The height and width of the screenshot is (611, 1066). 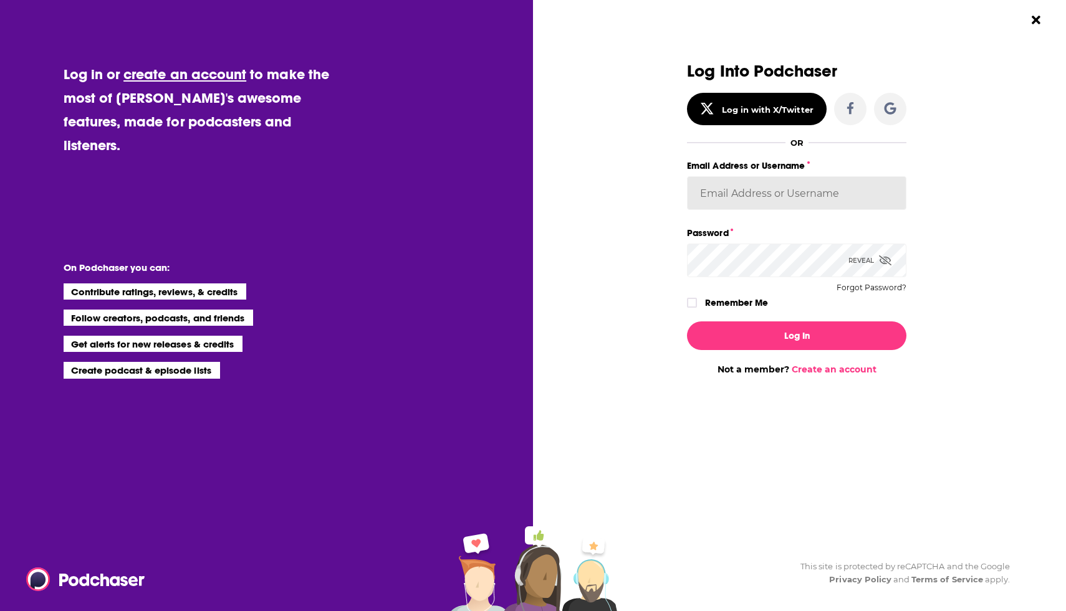 I want to click on div: OR, so click(x=796, y=143).